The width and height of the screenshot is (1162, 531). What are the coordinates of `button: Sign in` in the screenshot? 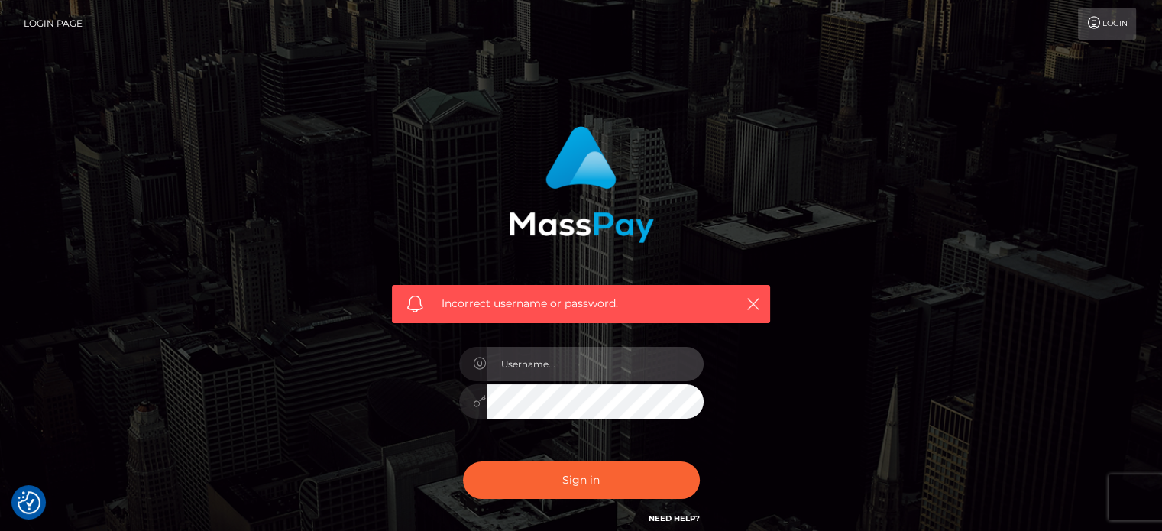 It's located at (582, 480).